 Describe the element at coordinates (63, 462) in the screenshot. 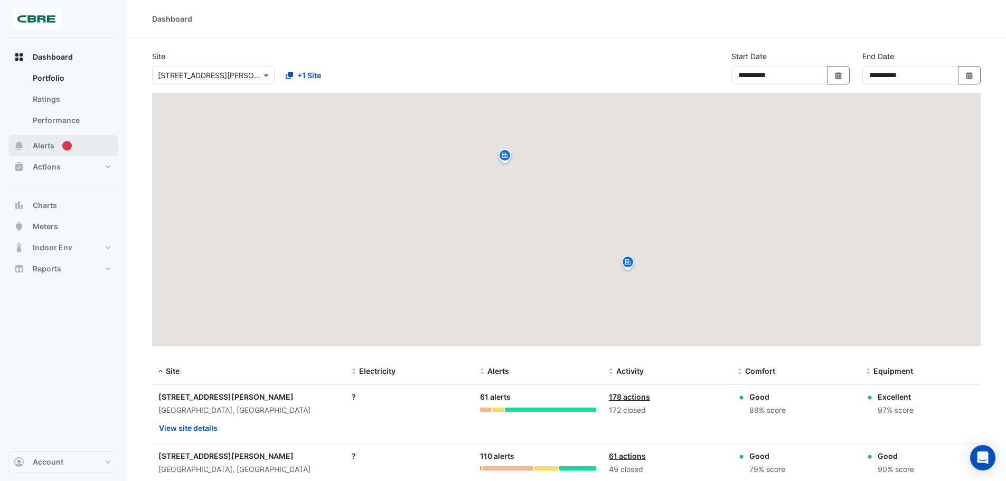

I see `button: Account` at that location.